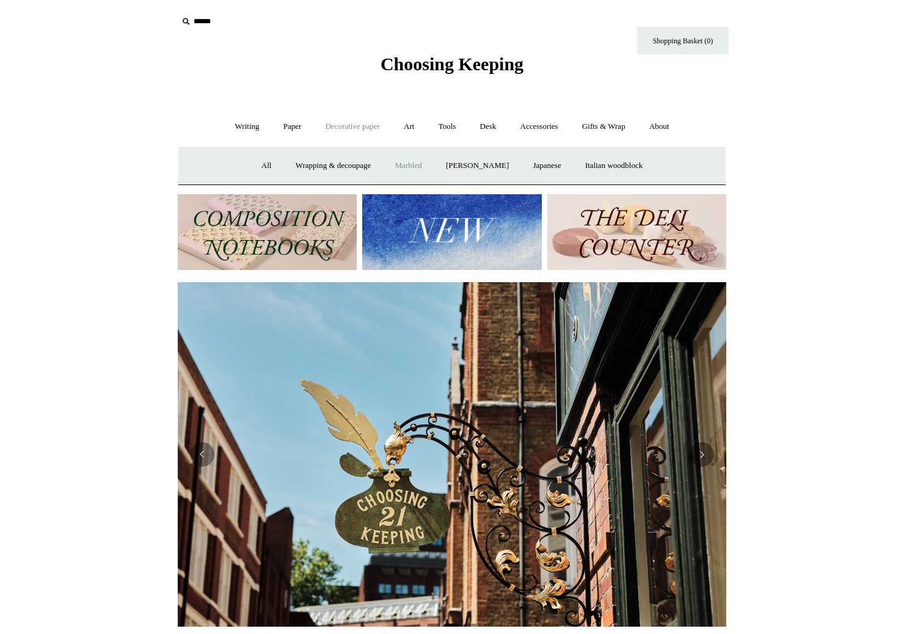 This screenshot has width=904, height=634. Describe the element at coordinates (636, 232) in the screenshot. I see `img: The Deli Counter` at that location.